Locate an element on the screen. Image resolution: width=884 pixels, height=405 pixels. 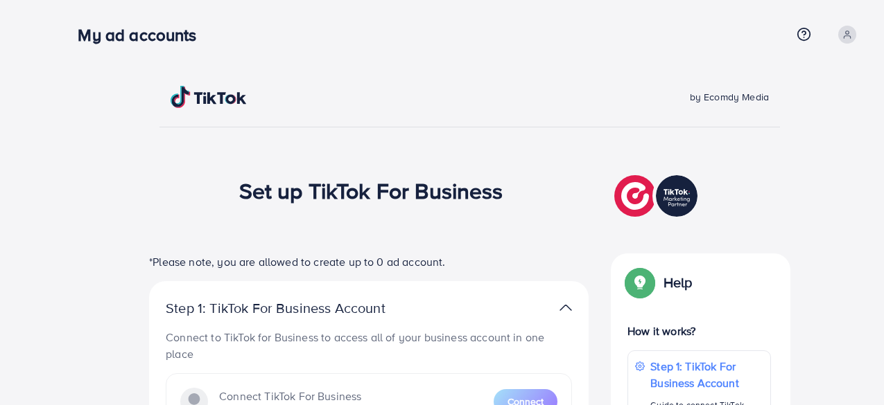
h1: Set up TikTok For Business is located at coordinates (371, 191).